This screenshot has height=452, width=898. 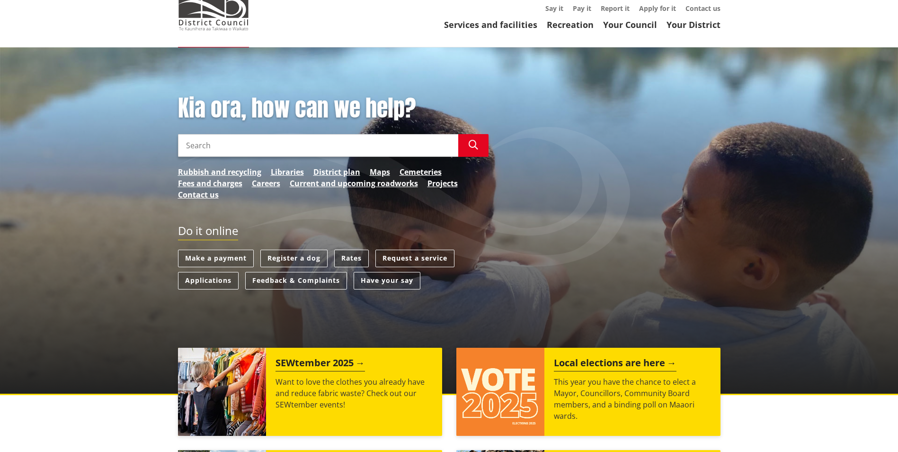 What do you see at coordinates (216, 258) in the screenshot?
I see `a: Make a payment` at bounding box center [216, 258].